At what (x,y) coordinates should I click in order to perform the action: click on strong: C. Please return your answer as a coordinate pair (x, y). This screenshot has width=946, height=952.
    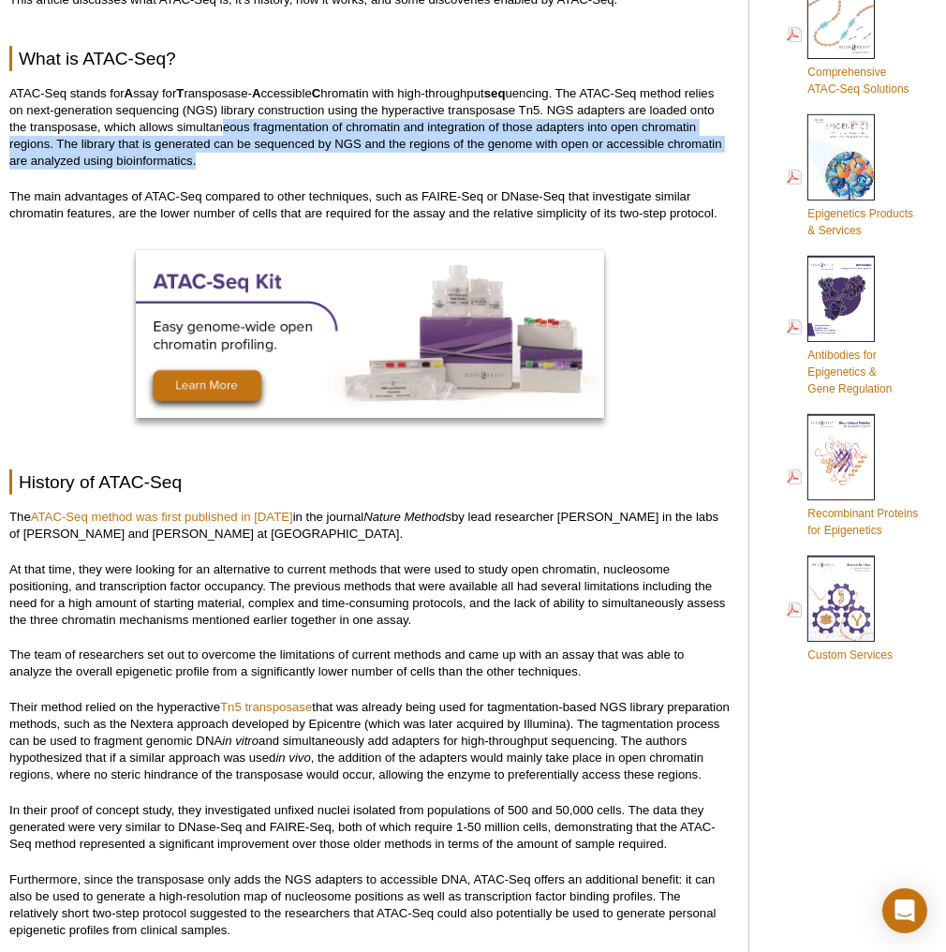
    Looking at the image, I should click on (317, 93).